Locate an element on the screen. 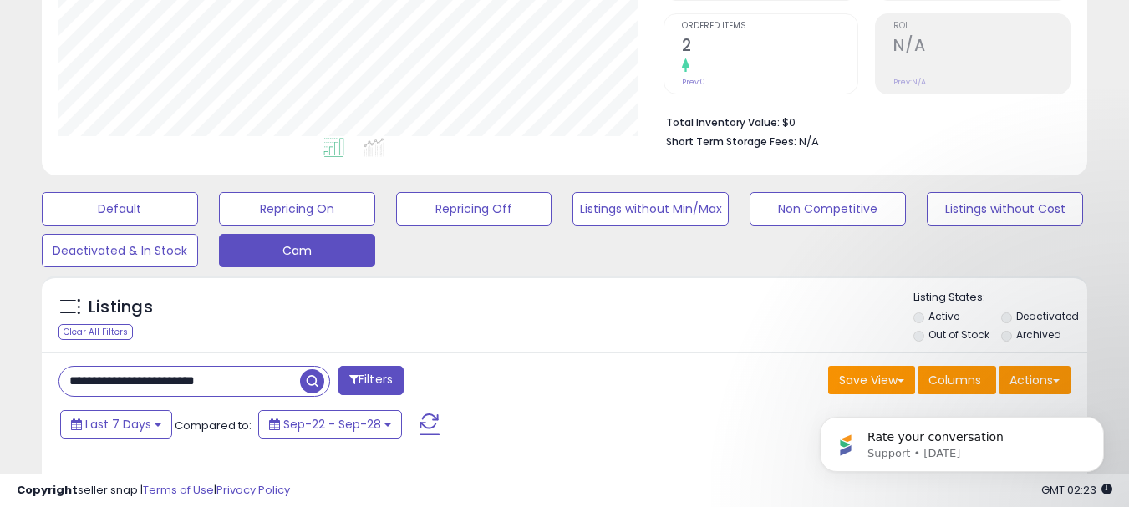  li: $0 is located at coordinates (861, 121).